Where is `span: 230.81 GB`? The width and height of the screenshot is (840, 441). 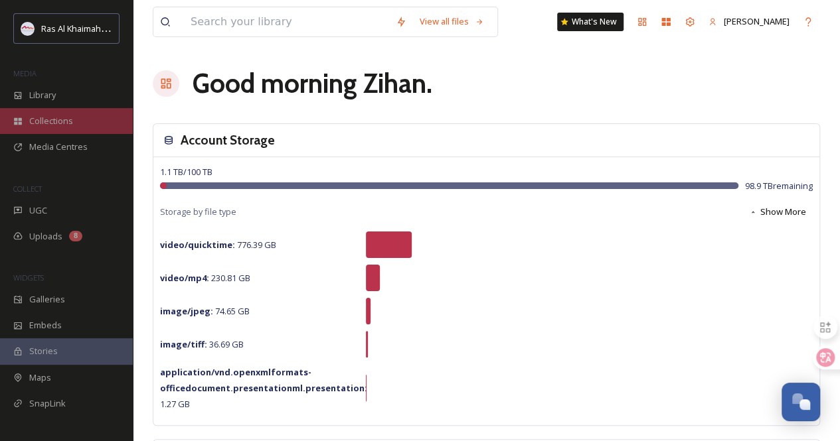 span: 230.81 GB is located at coordinates (205, 278).